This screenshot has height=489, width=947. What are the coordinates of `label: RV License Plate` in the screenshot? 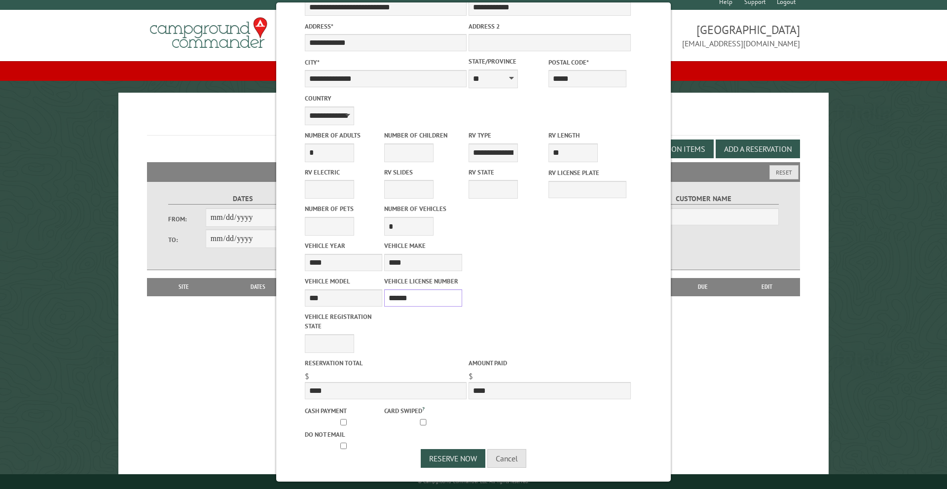 It's located at (587, 173).